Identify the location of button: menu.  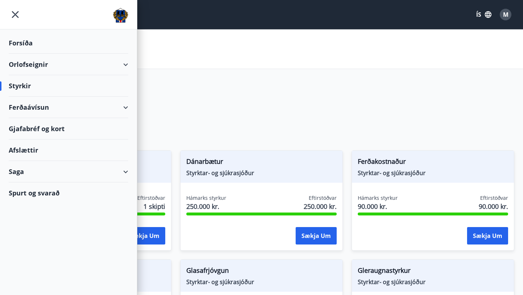
(15, 15).